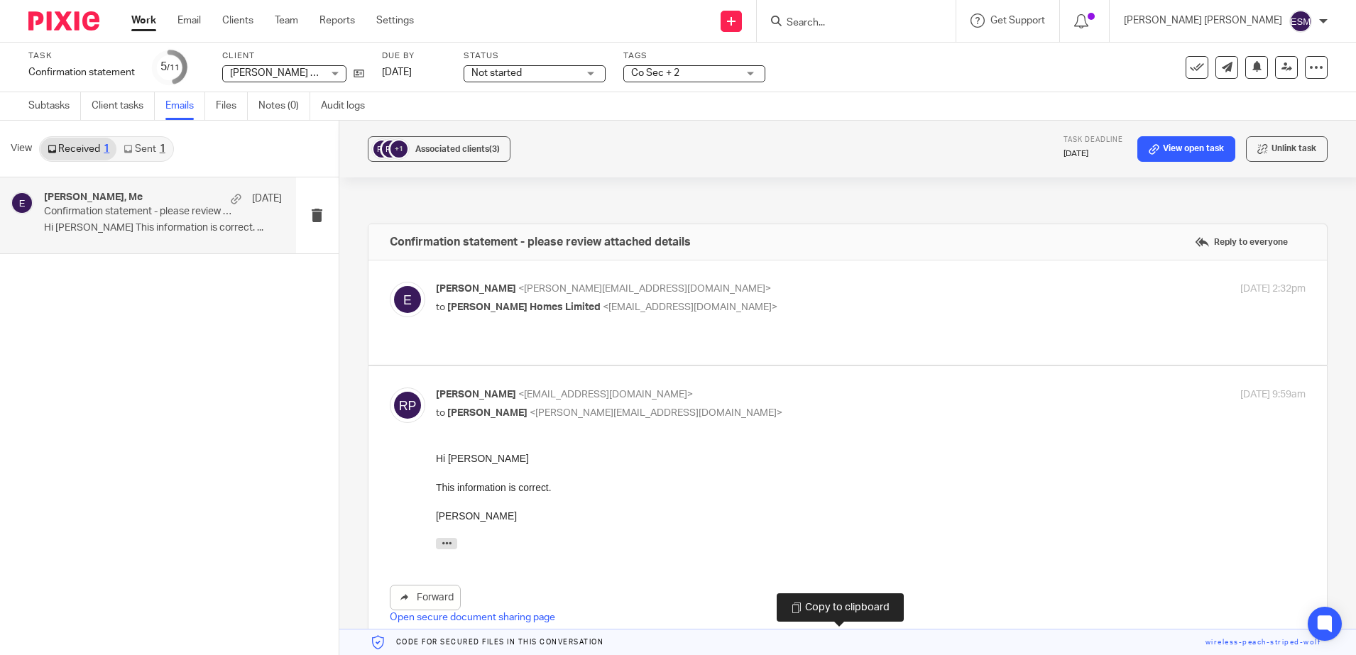 The height and width of the screenshot is (655, 1356). What do you see at coordinates (1186, 149) in the screenshot?
I see `a: View open task` at bounding box center [1186, 149].